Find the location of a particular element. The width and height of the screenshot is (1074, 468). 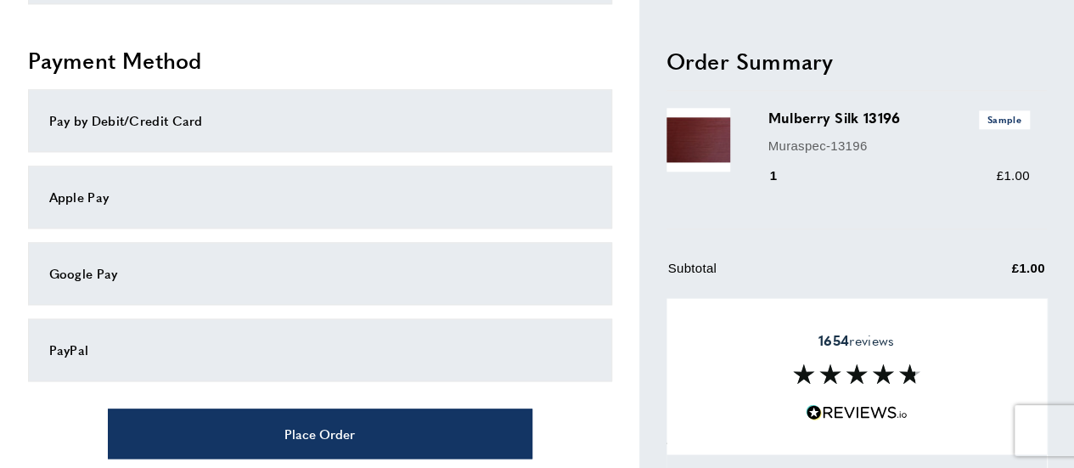

td: £2.00 is located at coordinates (986, 312).